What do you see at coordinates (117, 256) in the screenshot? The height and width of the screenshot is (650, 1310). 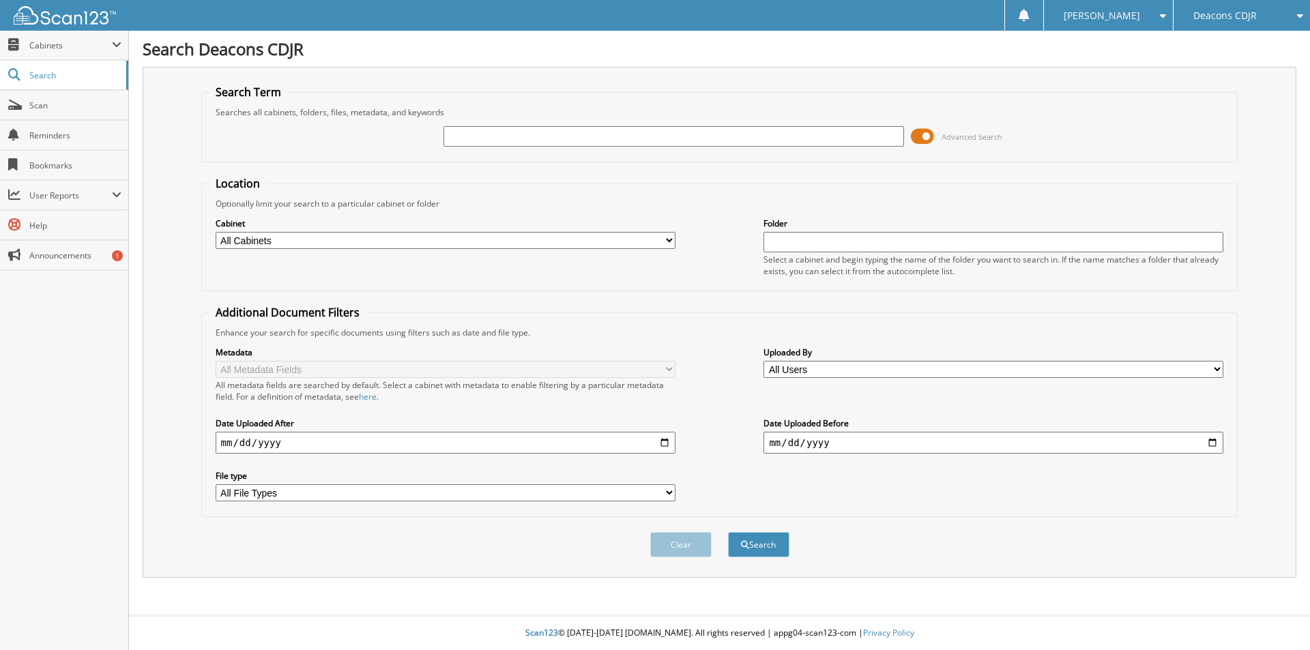 I see `div: 1` at bounding box center [117, 256].